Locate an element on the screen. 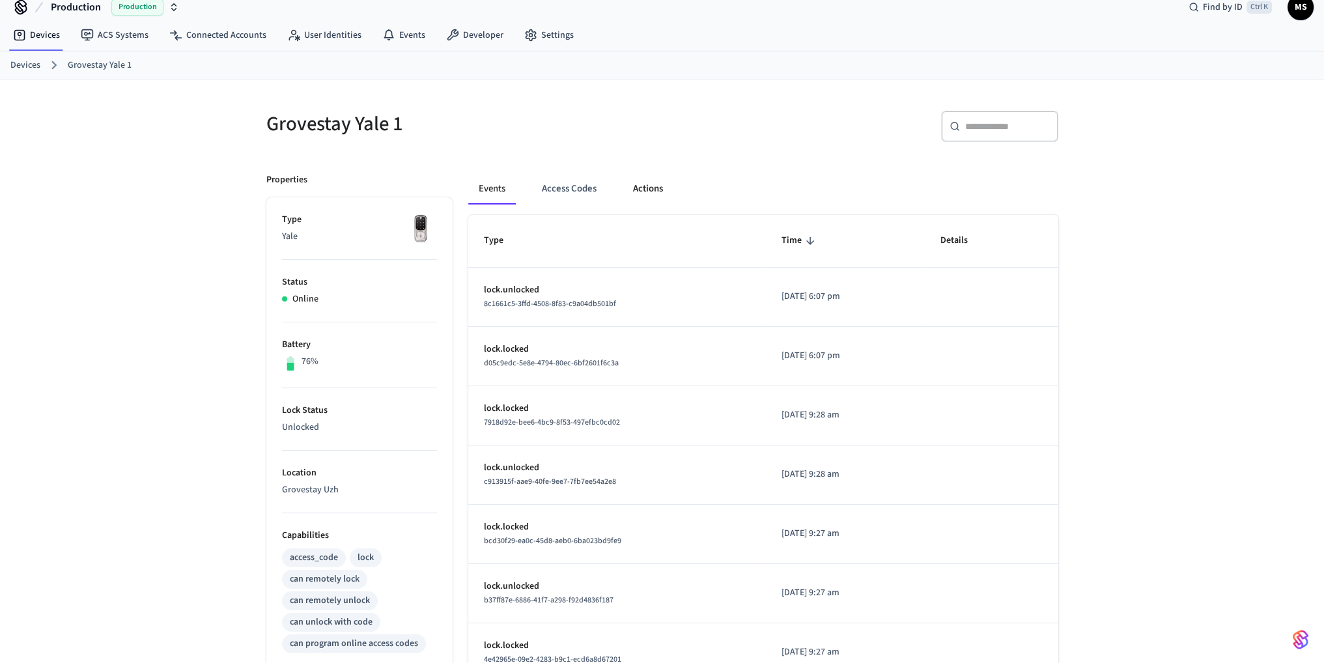  p: Yale is located at coordinates (359, 236).